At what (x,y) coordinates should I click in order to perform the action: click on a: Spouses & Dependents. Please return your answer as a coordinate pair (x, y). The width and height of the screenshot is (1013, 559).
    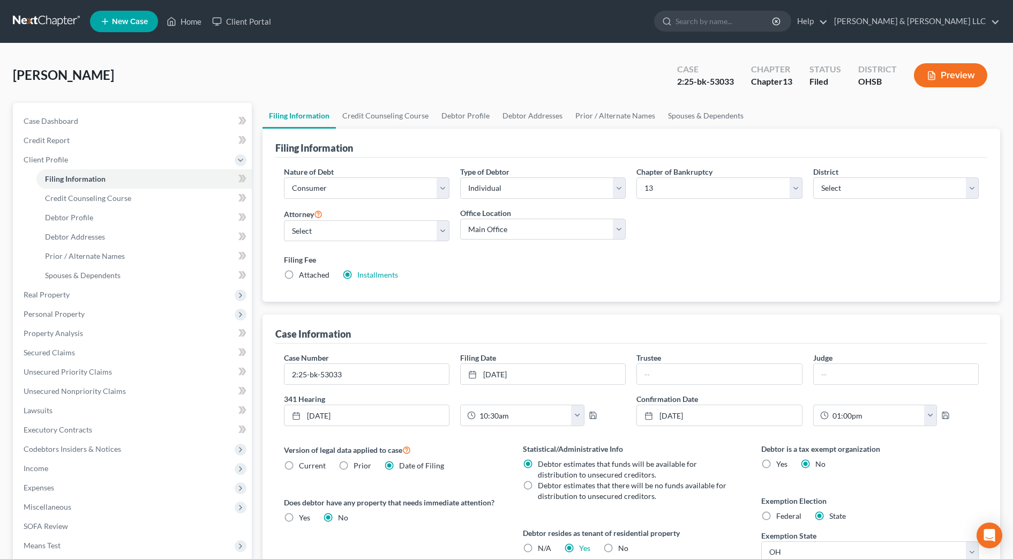
    Looking at the image, I should click on (705, 116).